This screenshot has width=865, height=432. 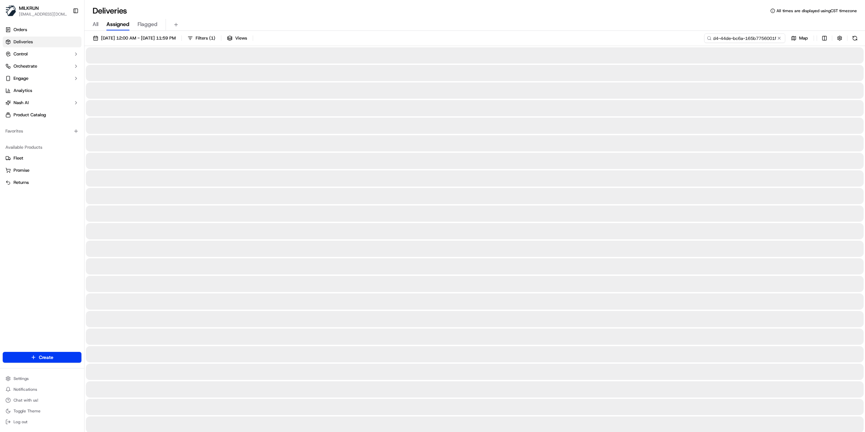 I want to click on button: Toggle Theme, so click(x=42, y=411).